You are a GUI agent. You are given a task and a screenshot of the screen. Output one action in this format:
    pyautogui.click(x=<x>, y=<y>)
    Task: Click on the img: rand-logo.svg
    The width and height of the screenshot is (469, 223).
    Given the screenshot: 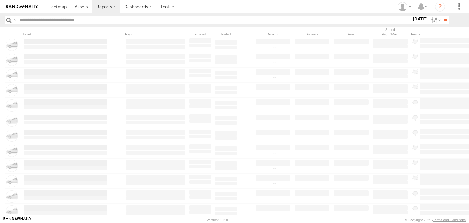 What is the action you would take?
    pyautogui.click(x=22, y=7)
    